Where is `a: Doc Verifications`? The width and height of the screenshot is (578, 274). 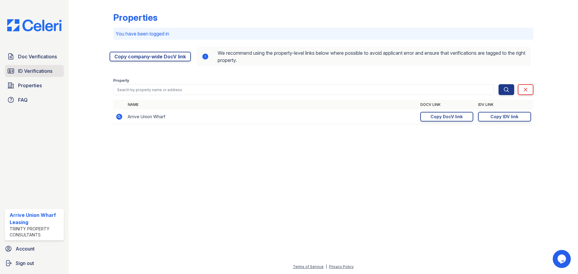
a: Doc Verifications is located at coordinates (34, 57).